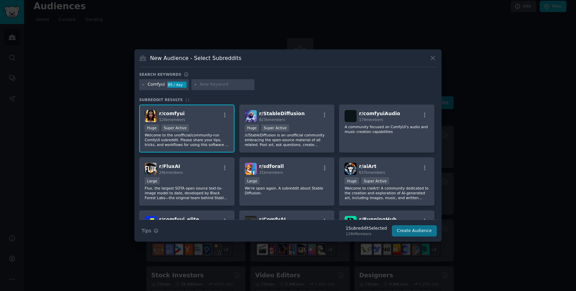 This screenshot has height=291, width=576. Describe the element at coordinates (172, 120) in the screenshot. I see `span: 124k members` at that location.